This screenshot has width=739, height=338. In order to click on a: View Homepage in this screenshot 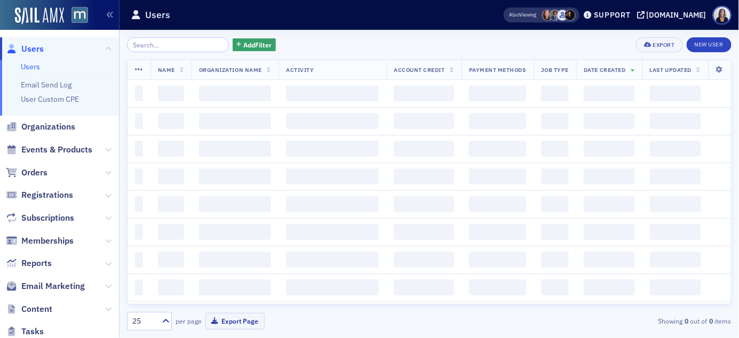, I will do `click(76, 16)`.